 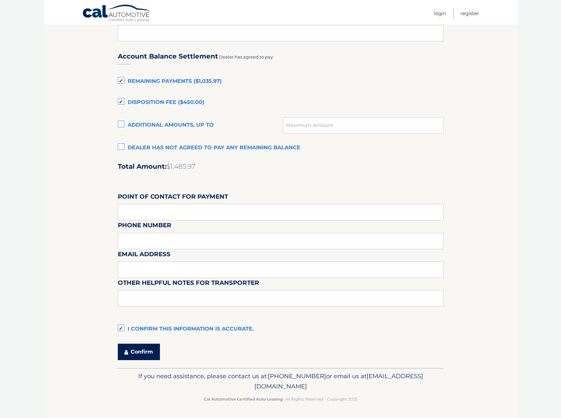 What do you see at coordinates (281, 82) in the screenshot?
I see `label: Remaining Payments ($1,035.97)` at bounding box center [281, 82].